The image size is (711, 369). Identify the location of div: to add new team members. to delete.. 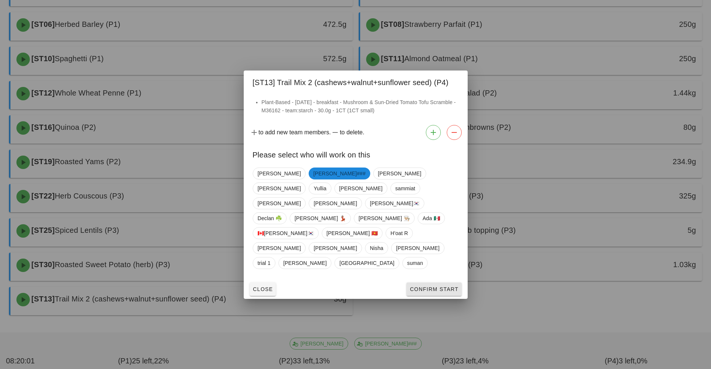
(356, 133).